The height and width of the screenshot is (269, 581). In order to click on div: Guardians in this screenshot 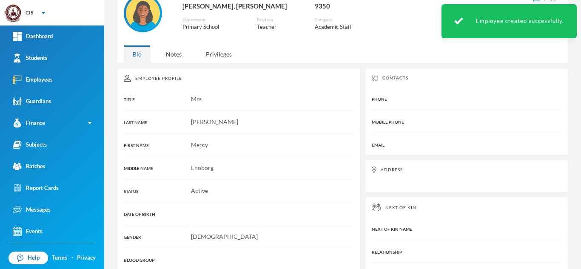, I will do `click(32, 101)`.